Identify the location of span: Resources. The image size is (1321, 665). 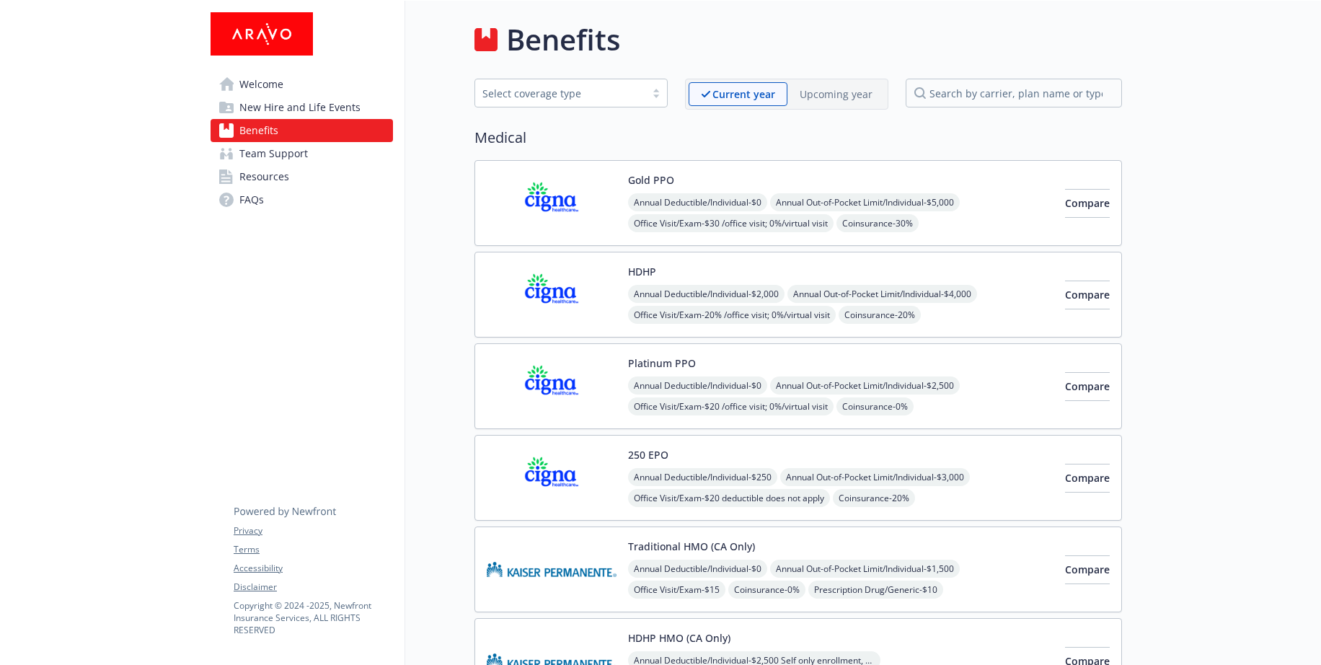
(264, 177).